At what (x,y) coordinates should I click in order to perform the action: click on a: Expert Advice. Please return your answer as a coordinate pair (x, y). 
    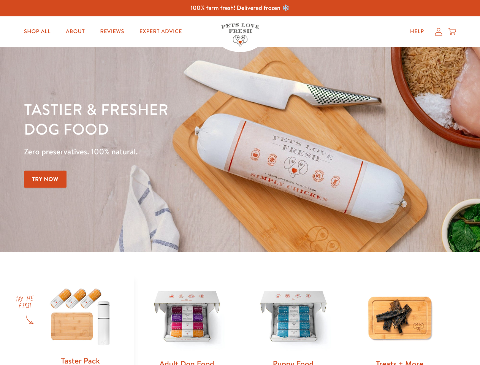
    Looking at the image, I should click on (161, 32).